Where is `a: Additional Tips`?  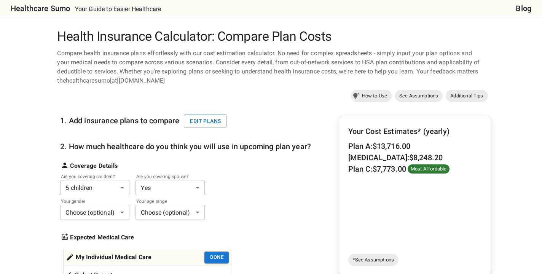
a: Additional Tips is located at coordinates (466, 96).